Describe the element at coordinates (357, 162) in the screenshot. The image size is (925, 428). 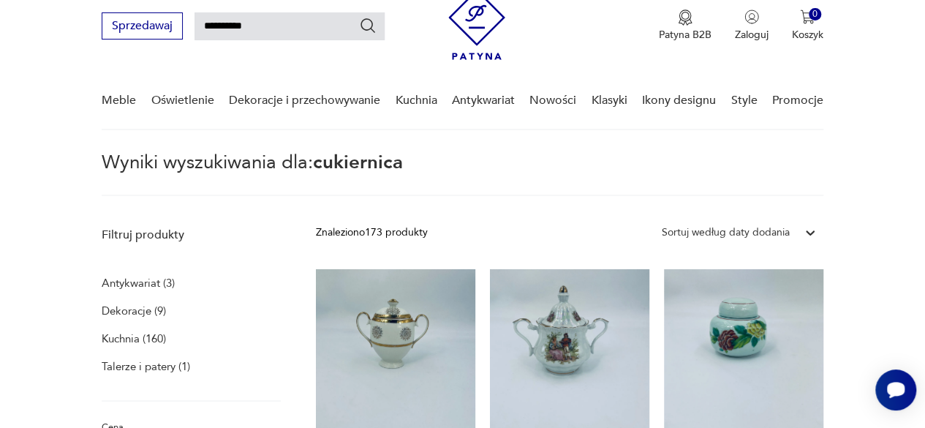
I see `span: cukiernica` at that location.